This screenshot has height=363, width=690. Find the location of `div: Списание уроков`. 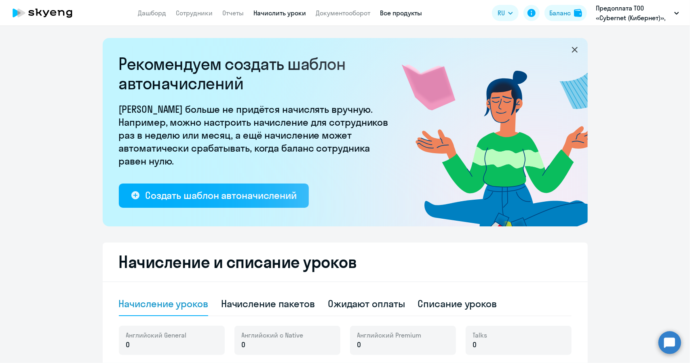

div: Списание уроков is located at coordinates (458, 304).